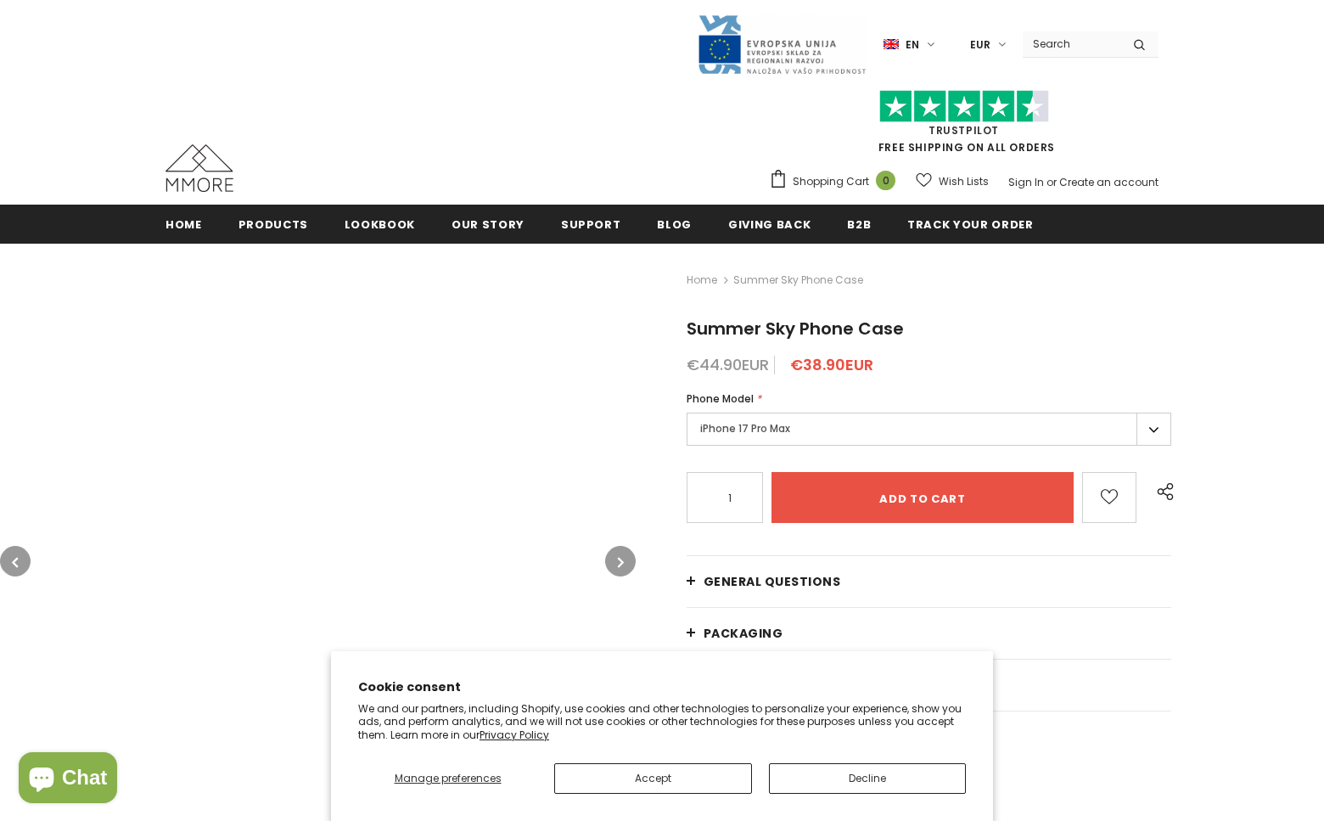 This screenshot has height=821, width=1324. Describe the element at coordinates (674, 223) in the screenshot. I see `a: Blog` at that location.